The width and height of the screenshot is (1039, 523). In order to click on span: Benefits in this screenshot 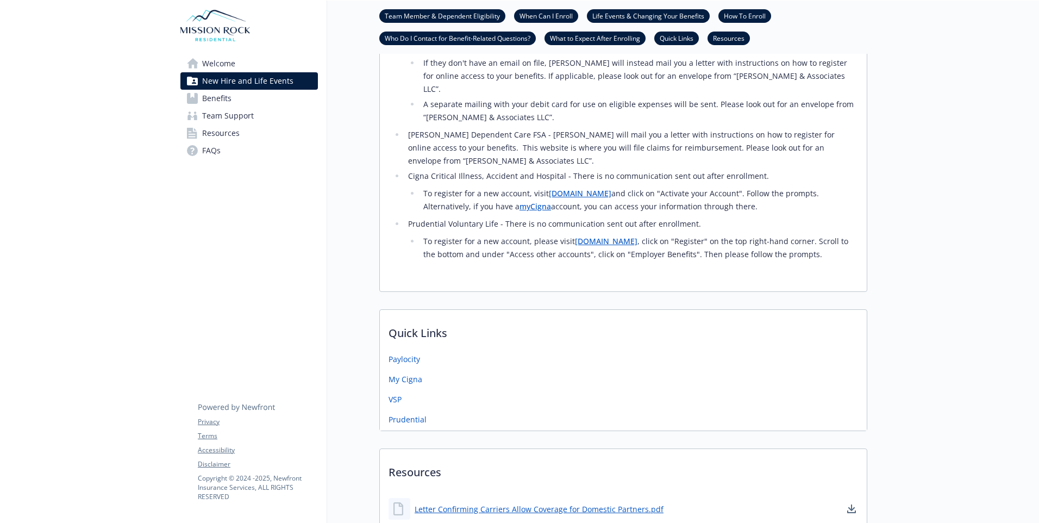, I will do `click(217, 98)`.